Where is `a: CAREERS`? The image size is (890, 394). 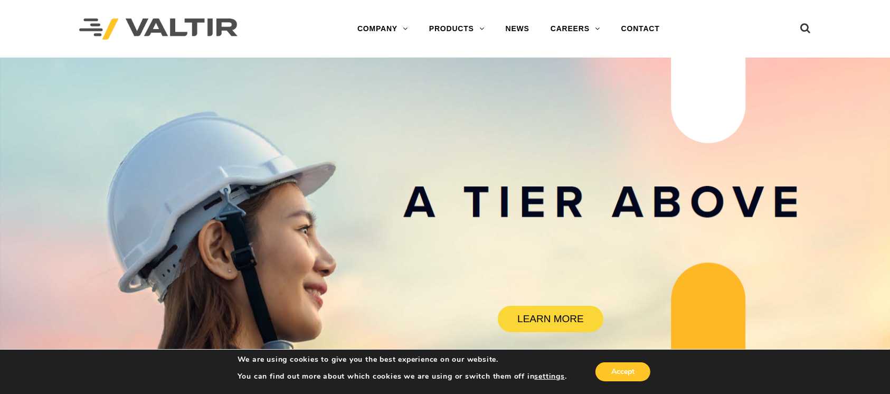
a: CAREERS is located at coordinates (575, 29).